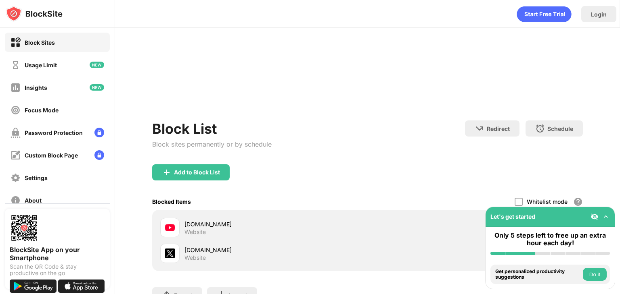 This screenshot has width=620, height=294. What do you see at coordinates (15, 65) in the screenshot?
I see `img: time-usage-off.svg` at bounding box center [15, 65].